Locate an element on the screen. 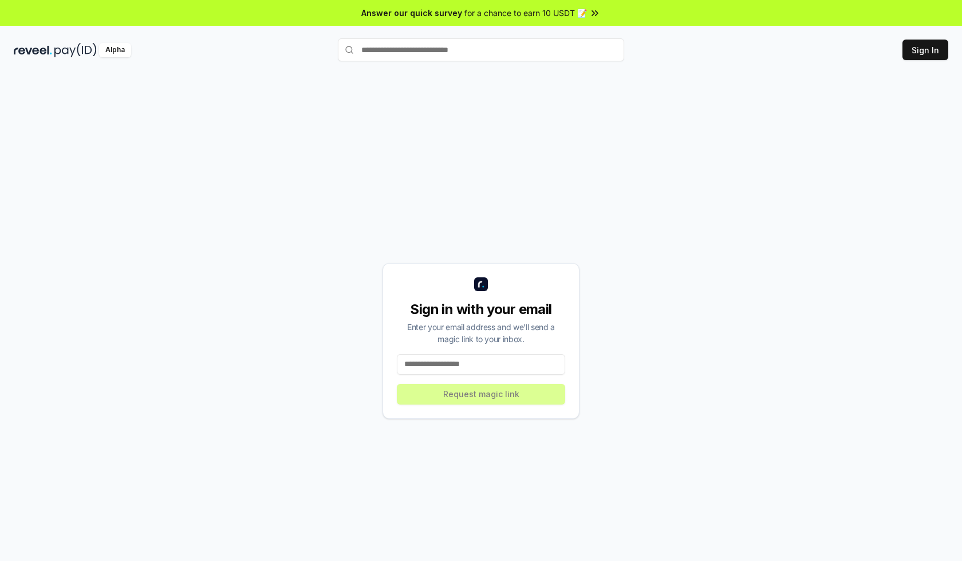  div: Sign in with your email is located at coordinates (481, 309).